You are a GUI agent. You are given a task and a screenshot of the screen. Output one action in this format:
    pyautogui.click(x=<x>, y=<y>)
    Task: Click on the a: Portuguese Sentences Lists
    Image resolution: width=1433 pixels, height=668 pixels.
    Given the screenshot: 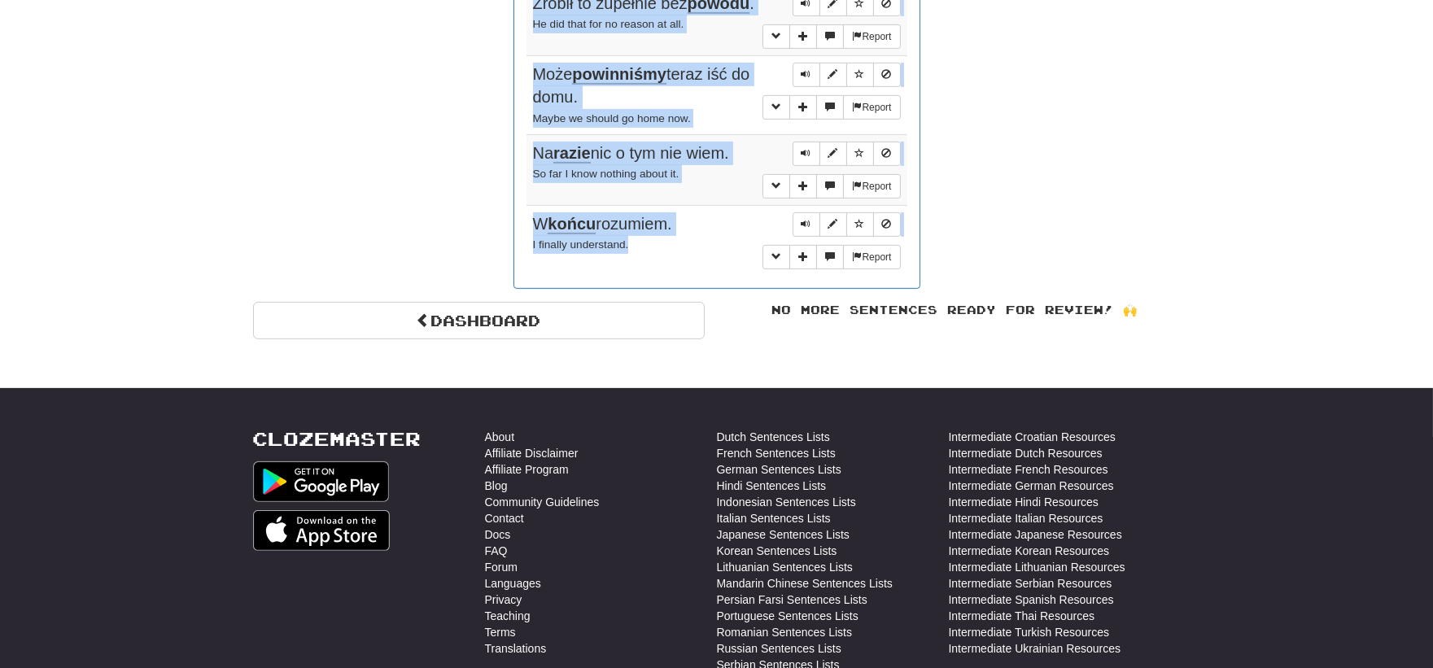 What is the action you would take?
    pyautogui.click(x=788, y=616)
    